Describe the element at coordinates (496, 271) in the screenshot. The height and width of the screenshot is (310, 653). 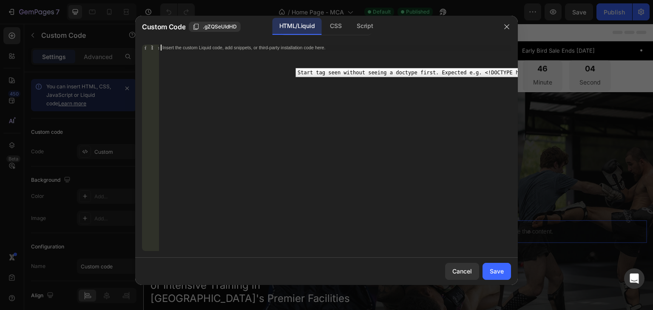
I see `div: Save` at that location.